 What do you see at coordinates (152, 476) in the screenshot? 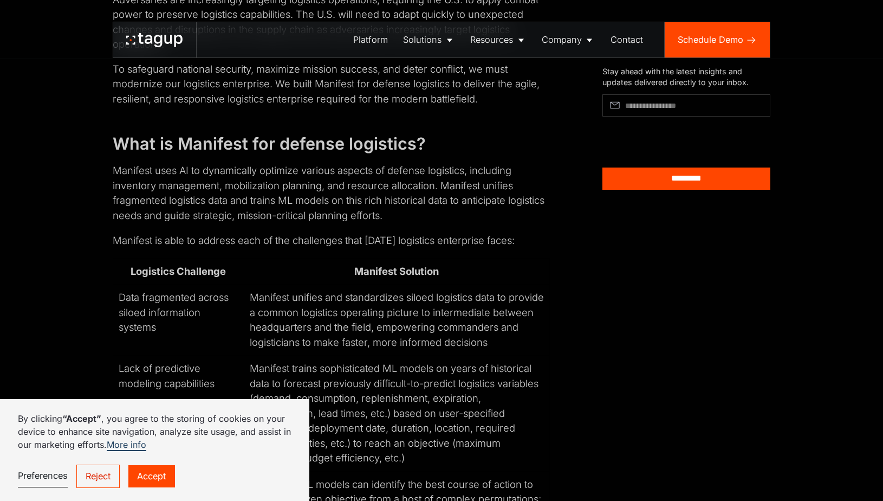
I see `a: Accept` at bounding box center [152, 476].